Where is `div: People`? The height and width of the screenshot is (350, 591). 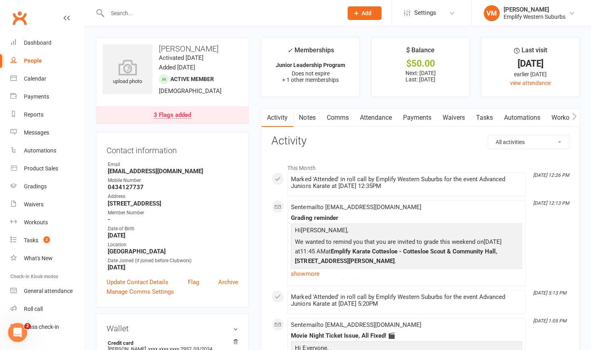
div: People is located at coordinates (33, 61).